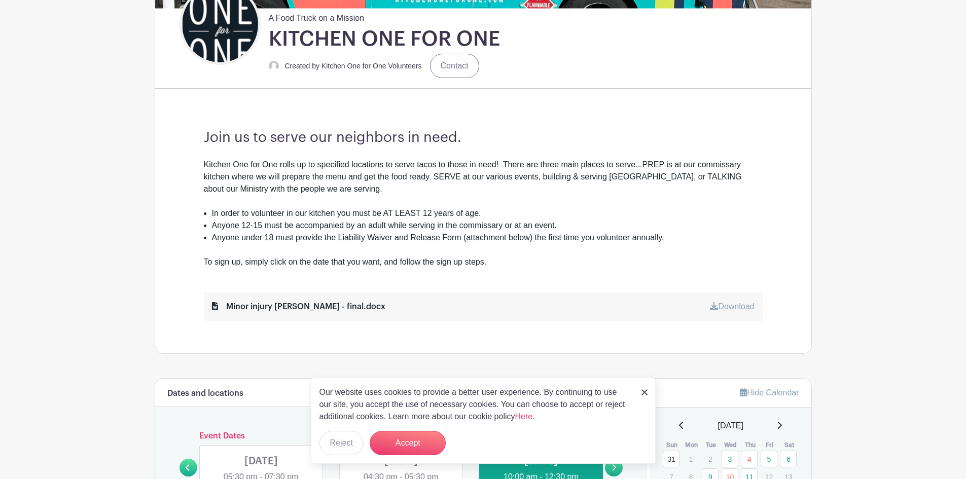  Describe the element at coordinates (401, 436) in the screenshot. I see `h6: Event Dates` at that location.